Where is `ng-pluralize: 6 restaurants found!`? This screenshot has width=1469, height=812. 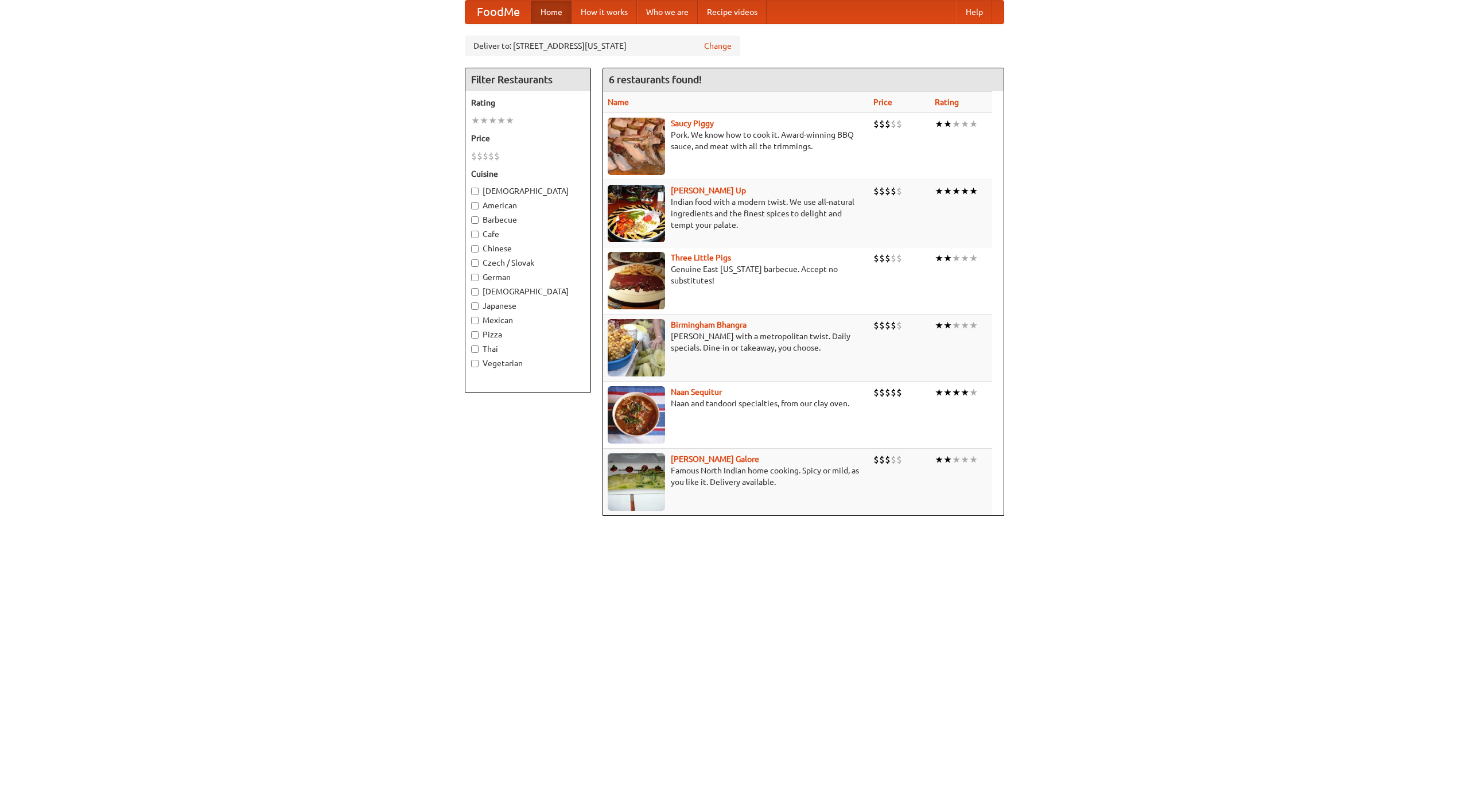 ng-pluralize: 6 restaurants found! is located at coordinates (656, 79).